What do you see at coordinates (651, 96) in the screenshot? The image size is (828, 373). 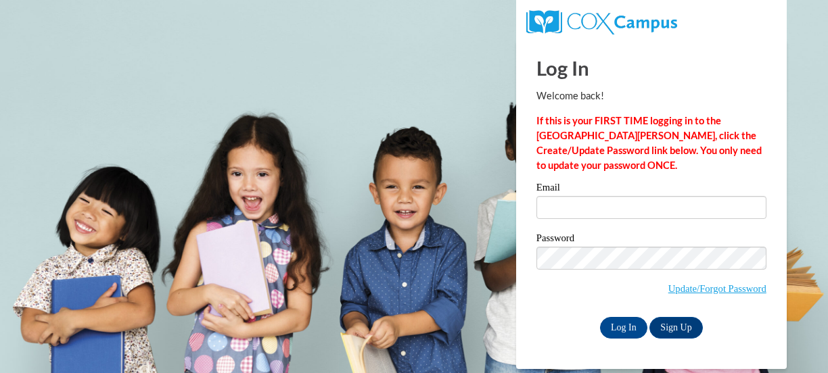 I see `p: Welcome back!` at bounding box center [651, 96].